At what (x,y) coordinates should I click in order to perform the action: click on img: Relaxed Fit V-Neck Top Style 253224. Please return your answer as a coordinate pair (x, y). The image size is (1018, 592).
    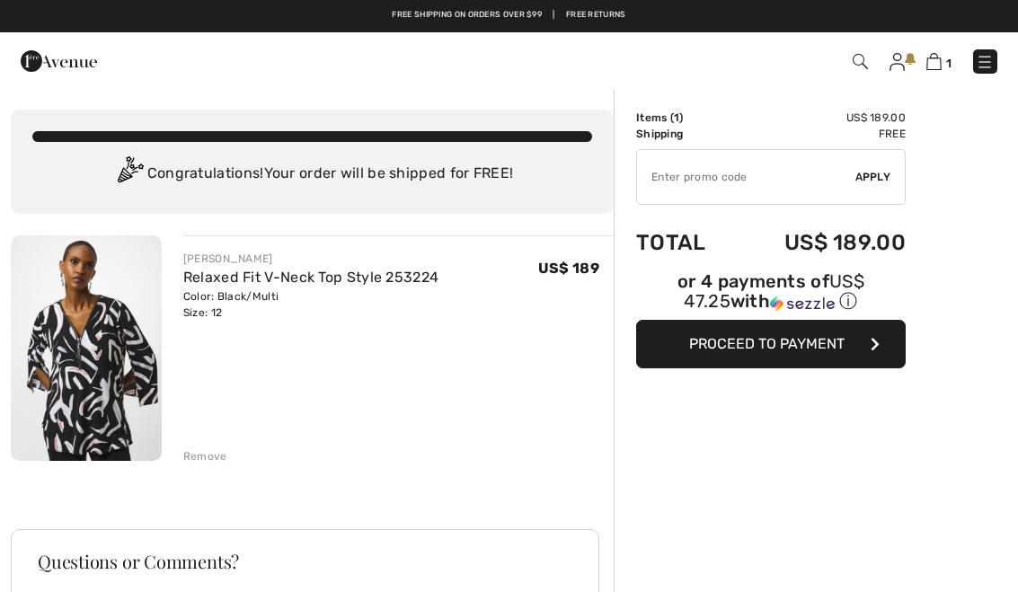
    Looking at the image, I should click on (86, 348).